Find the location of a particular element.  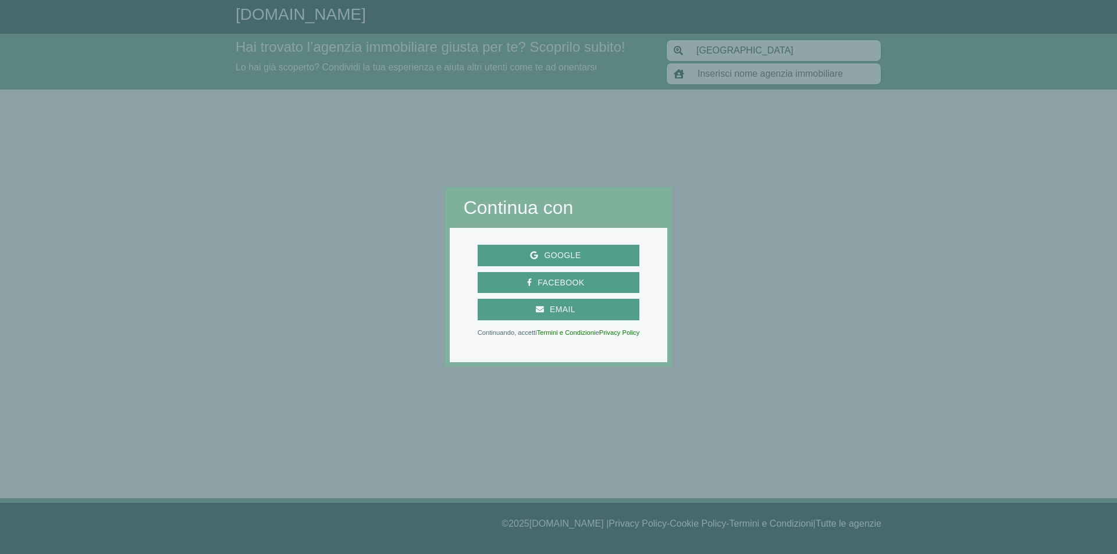

span: Facebook is located at coordinates (561, 283).